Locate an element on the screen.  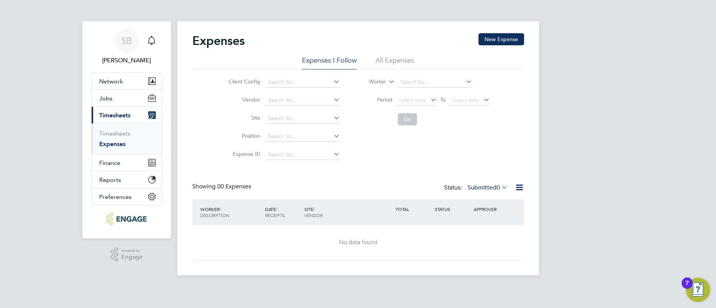
img: spring-logo-retina.png is located at coordinates (126, 219).